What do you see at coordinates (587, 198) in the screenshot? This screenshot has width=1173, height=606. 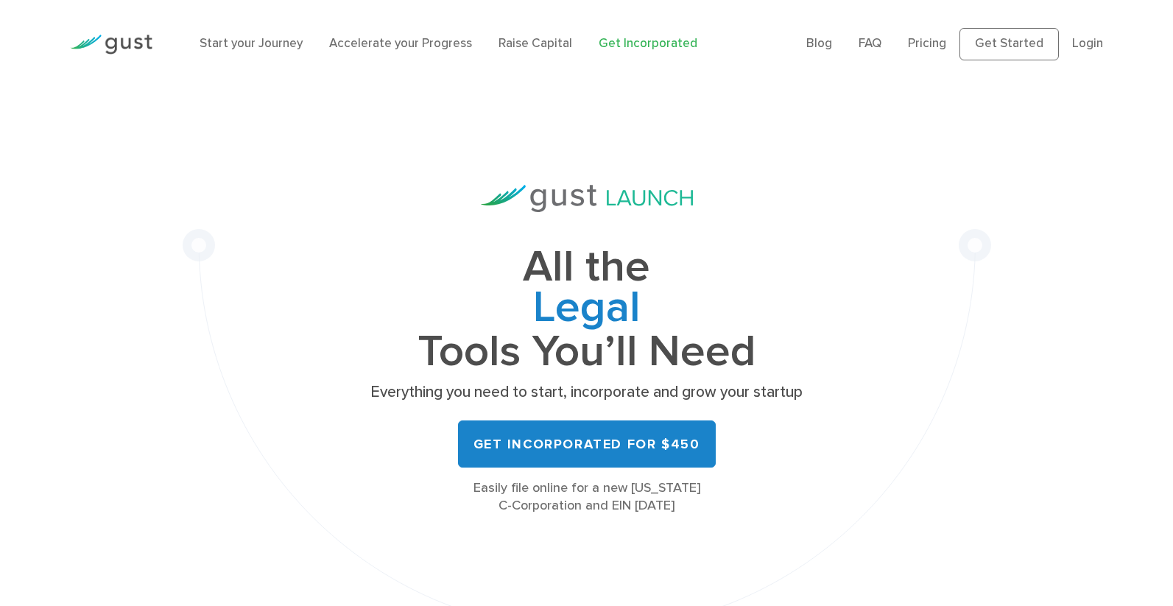 I see `img: Gust Launch Logo` at bounding box center [587, 198].